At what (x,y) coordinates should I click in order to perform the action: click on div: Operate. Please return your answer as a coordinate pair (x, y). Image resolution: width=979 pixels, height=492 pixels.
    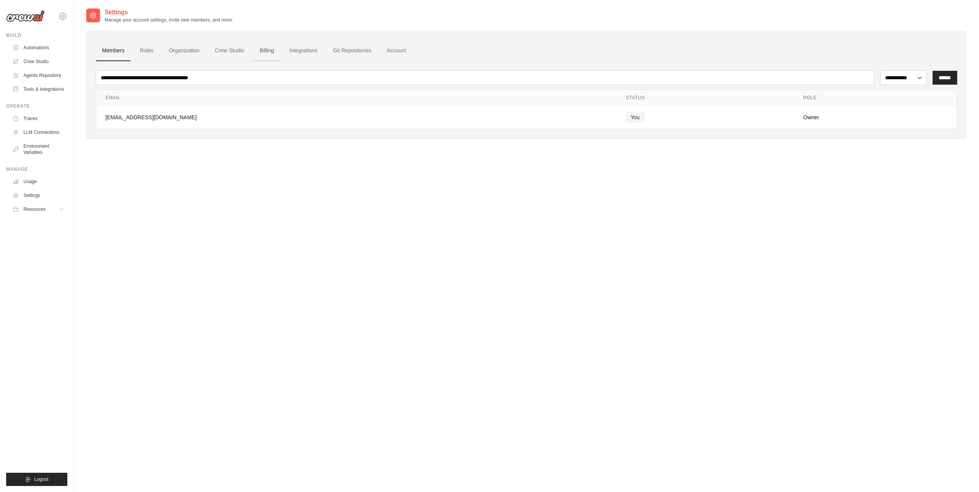
    Looking at the image, I should click on (37, 106).